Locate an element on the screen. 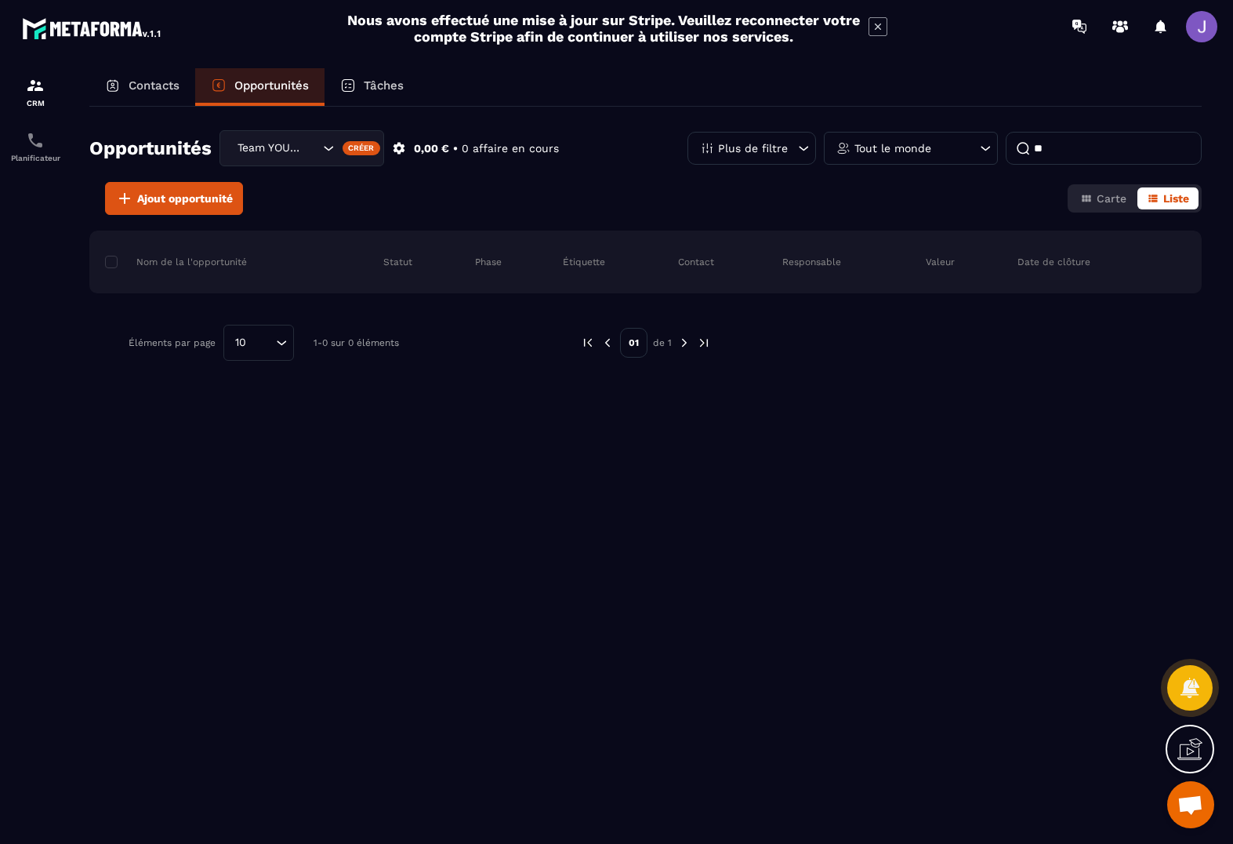 The image size is (1233, 844). a: Tâches is located at coordinates (372, 87).